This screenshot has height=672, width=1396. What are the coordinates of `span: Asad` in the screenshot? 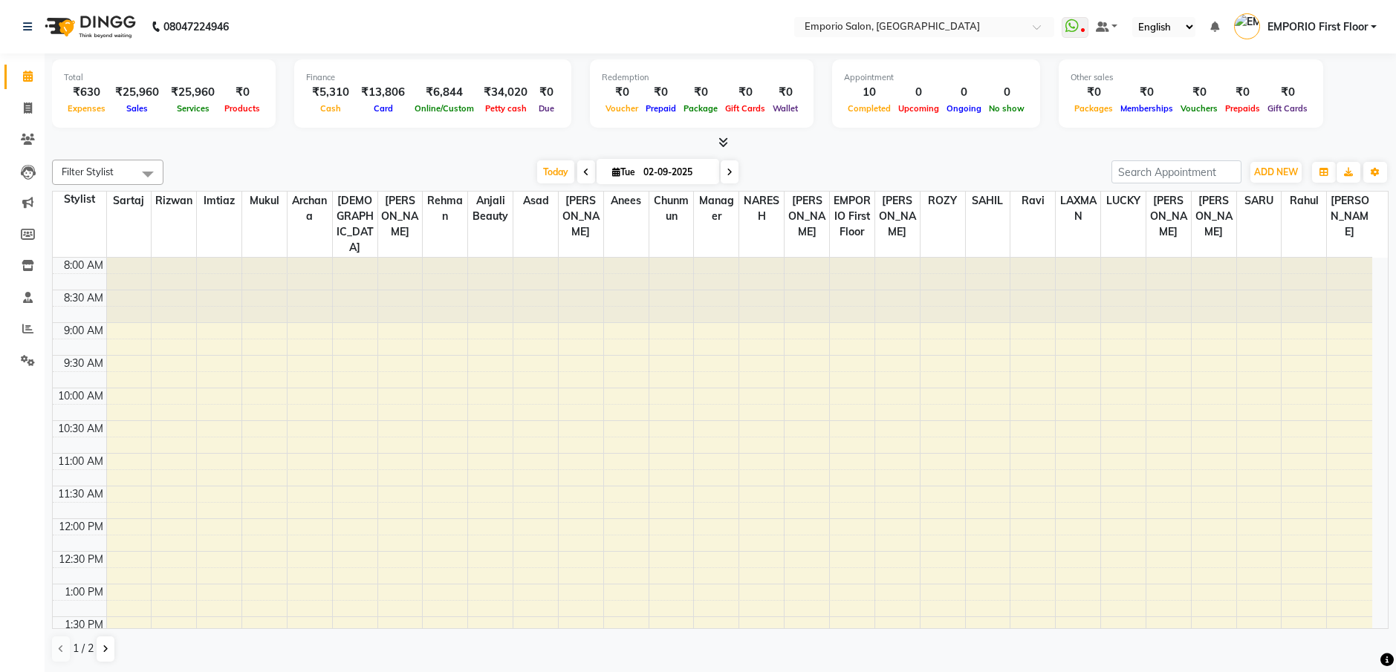 It's located at (536, 201).